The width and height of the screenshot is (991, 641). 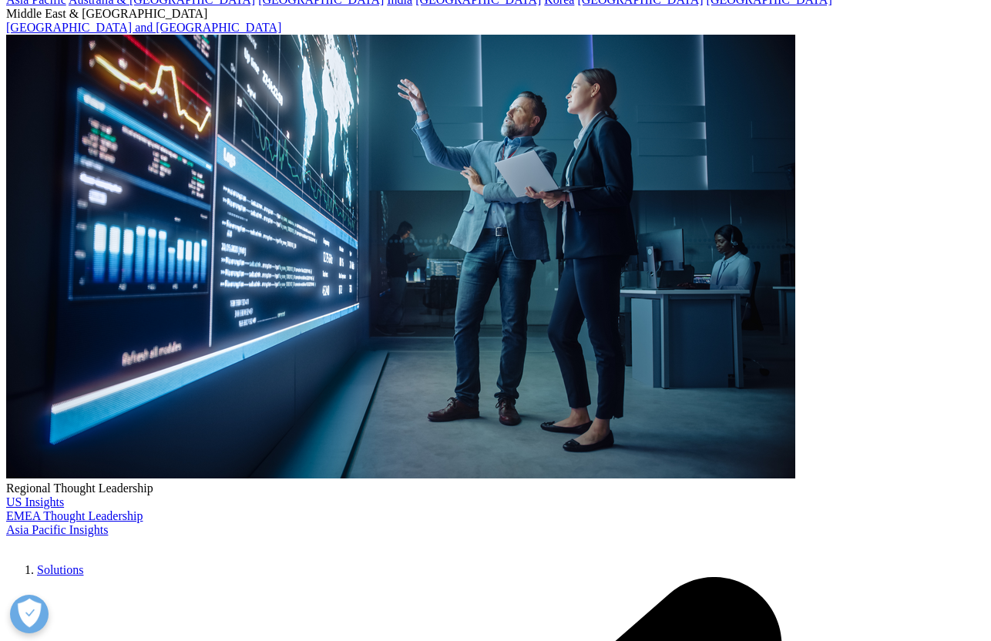 What do you see at coordinates (29, 614) in the screenshot?
I see `button: Open Preferences` at bounding box center [29, 614].